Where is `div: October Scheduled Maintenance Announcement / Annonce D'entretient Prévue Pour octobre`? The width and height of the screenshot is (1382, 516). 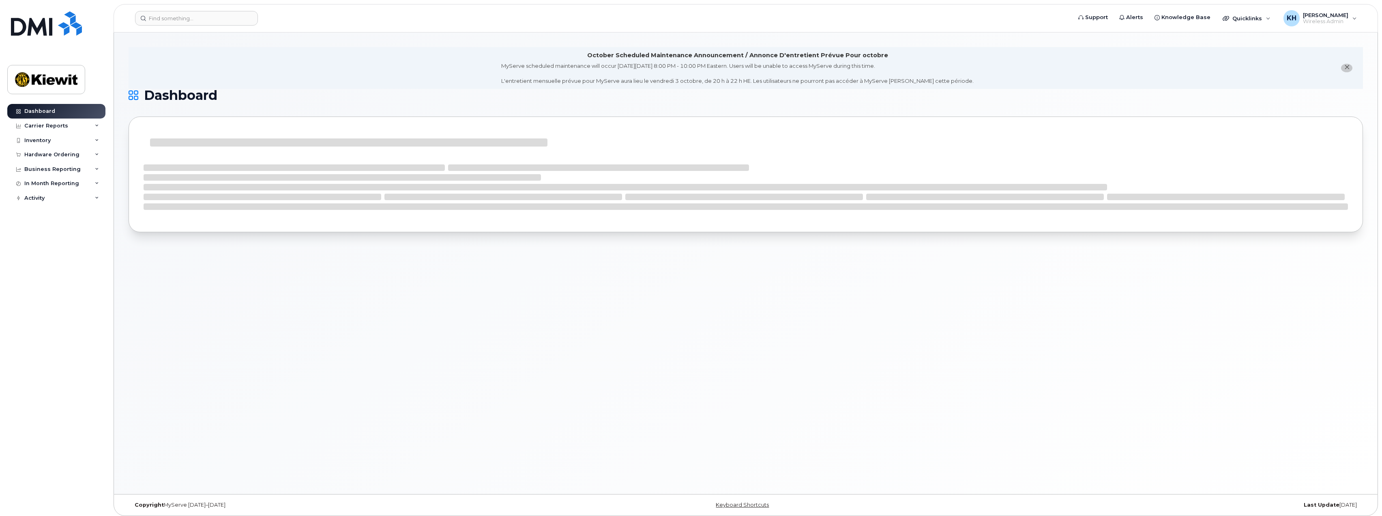
div: October Scheduled Maintenance Announcement / Annonce D'entretient Prévue Pour octobre is located at coordinates (738, 55).